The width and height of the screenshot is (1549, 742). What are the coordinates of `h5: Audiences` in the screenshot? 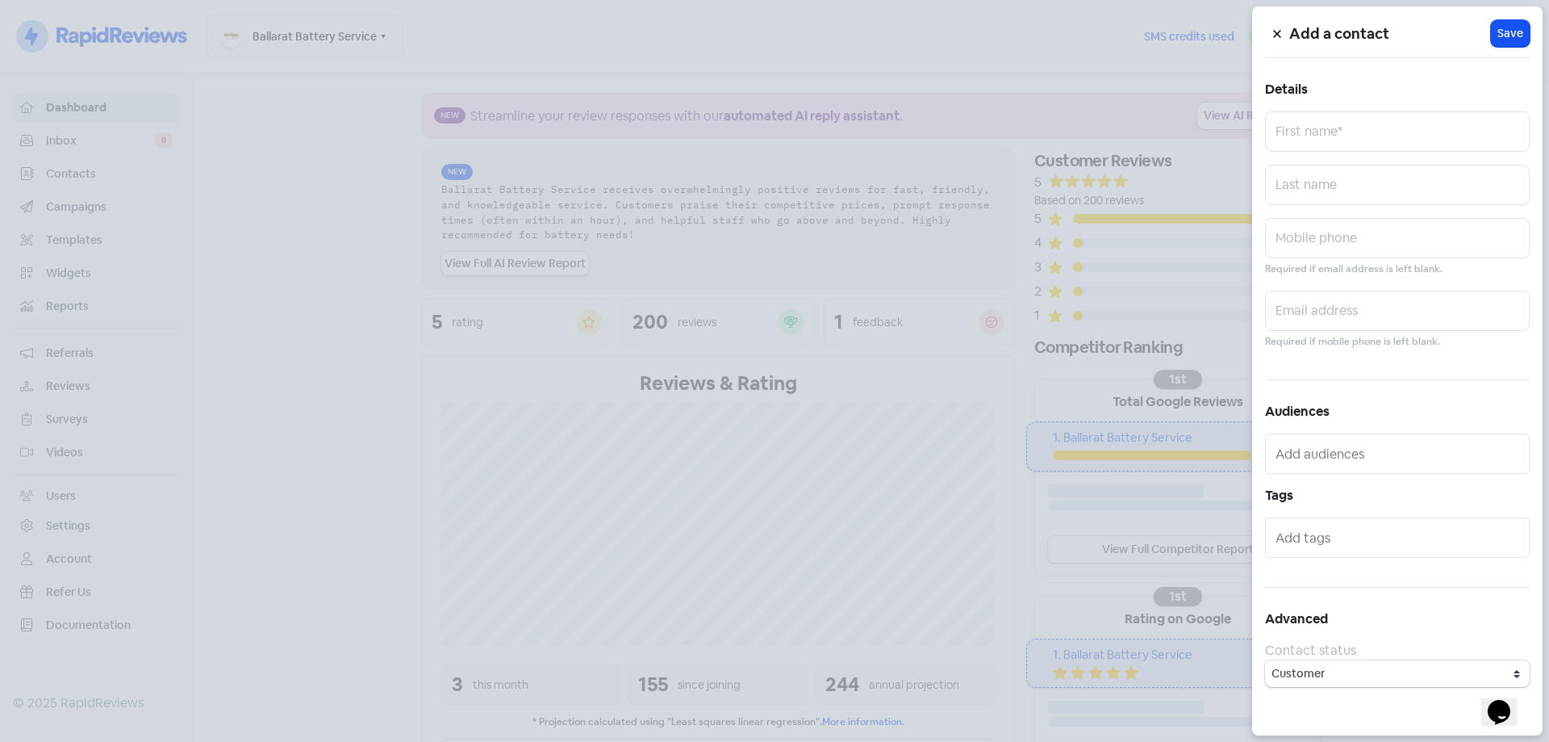 It's located at (1398, 412).